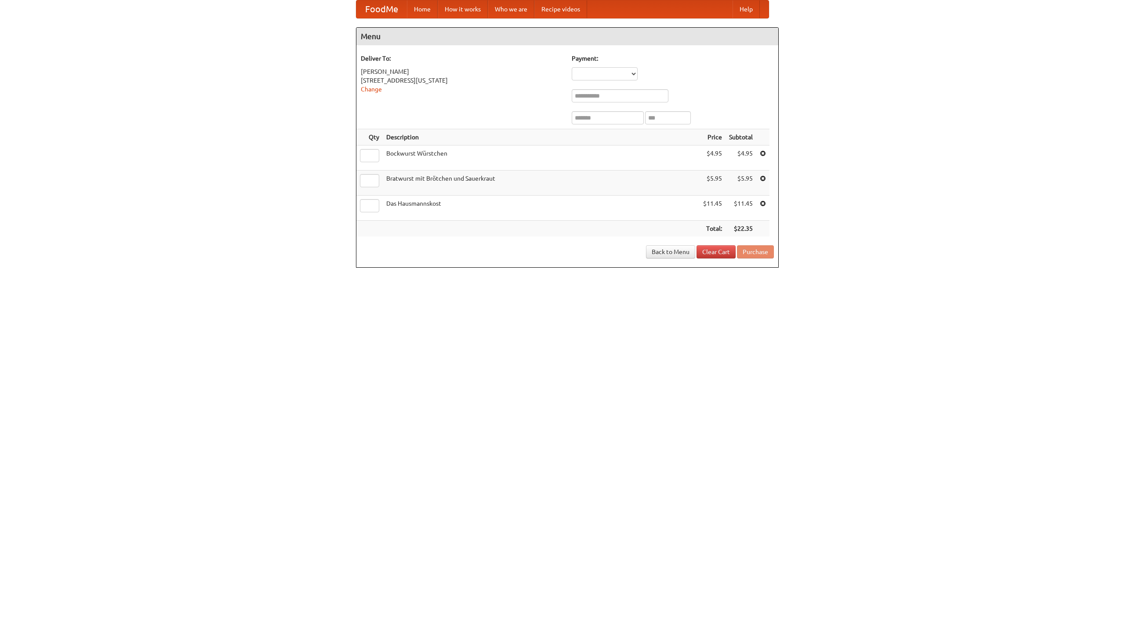 This screenshot has width=1125, height=622. I want to click on td: Das Hausmannskost, so click(541, 208).